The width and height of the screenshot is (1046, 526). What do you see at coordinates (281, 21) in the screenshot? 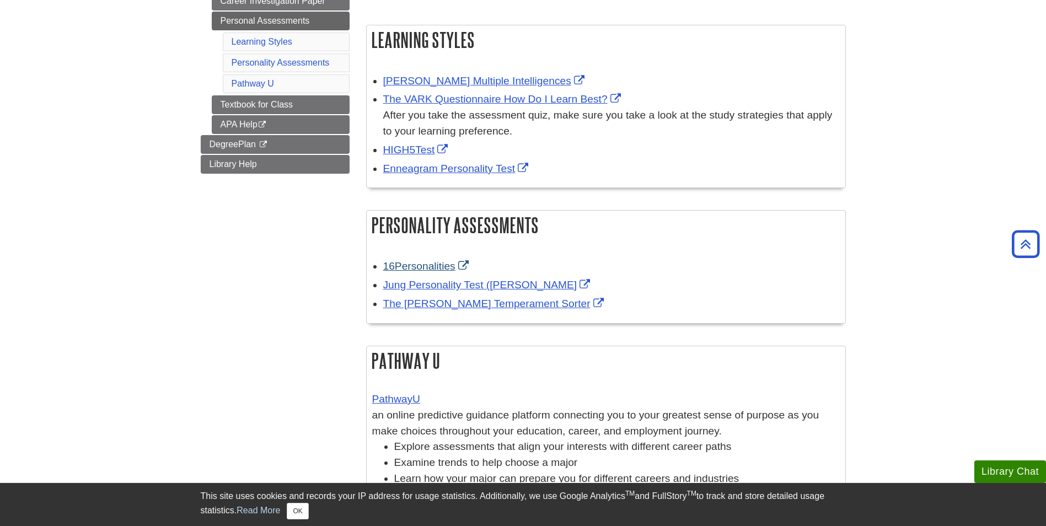
I see `a: Personal Assessments` at bounding box center [281, 21].